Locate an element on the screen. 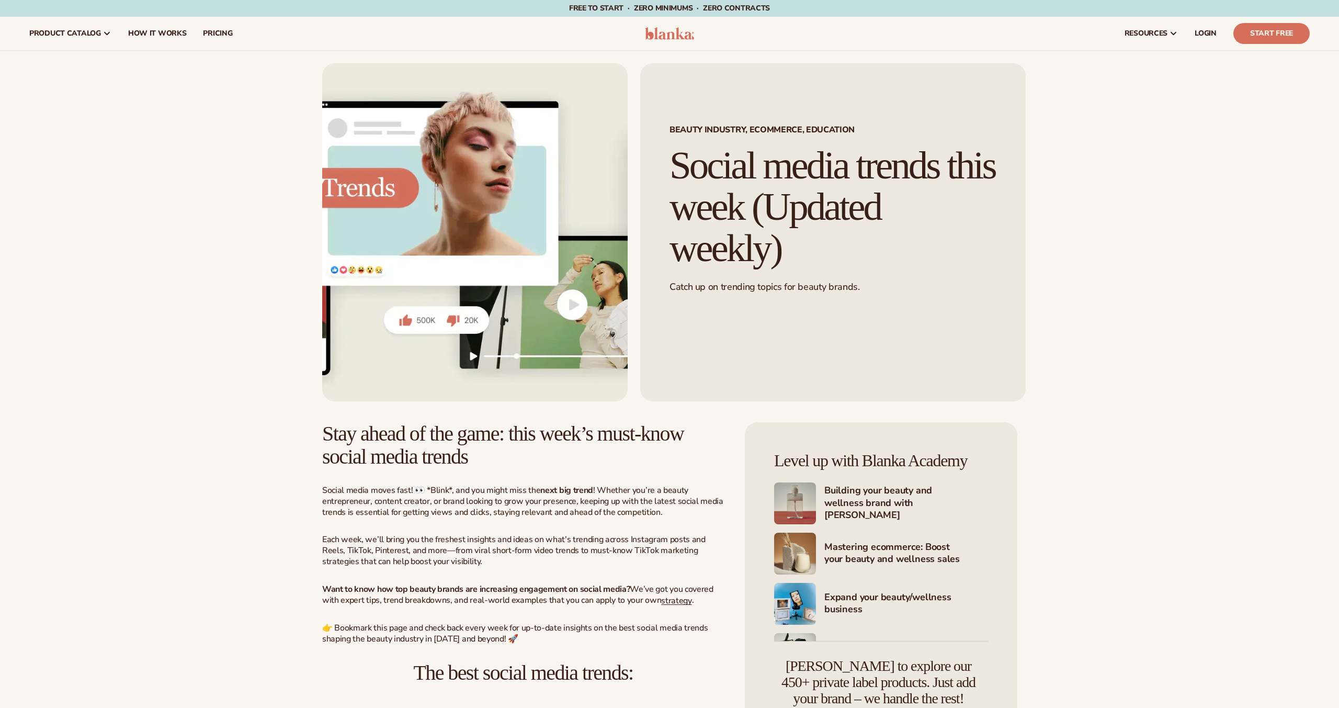 The image size is (1339, 708). p: Each week, we’ll bring you the freshest insights and ideas on what’s trending across Instagram po... is located at coordinates (523, 550).